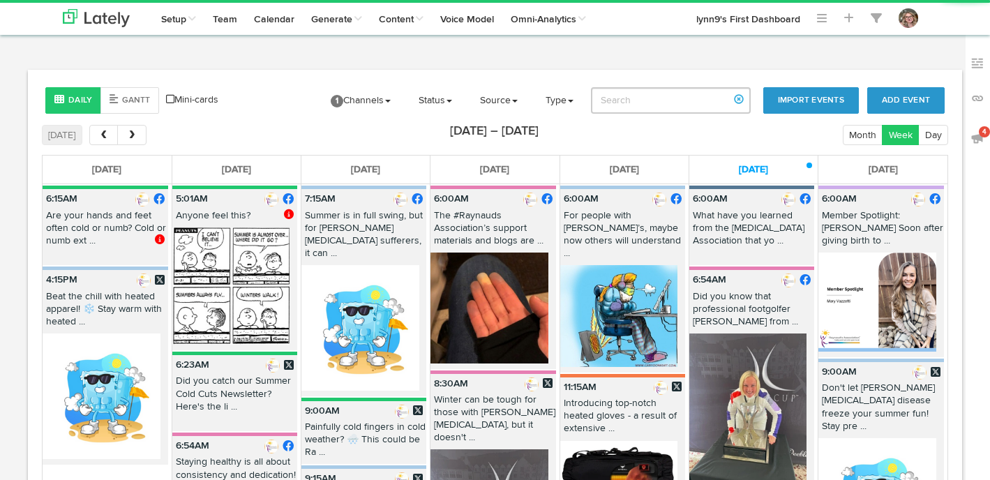  Describe the element at coordinates (622, 418) in the screenshot. I see `p: Introducing top-notch heated gloves - a result of extensive ...` at that location.